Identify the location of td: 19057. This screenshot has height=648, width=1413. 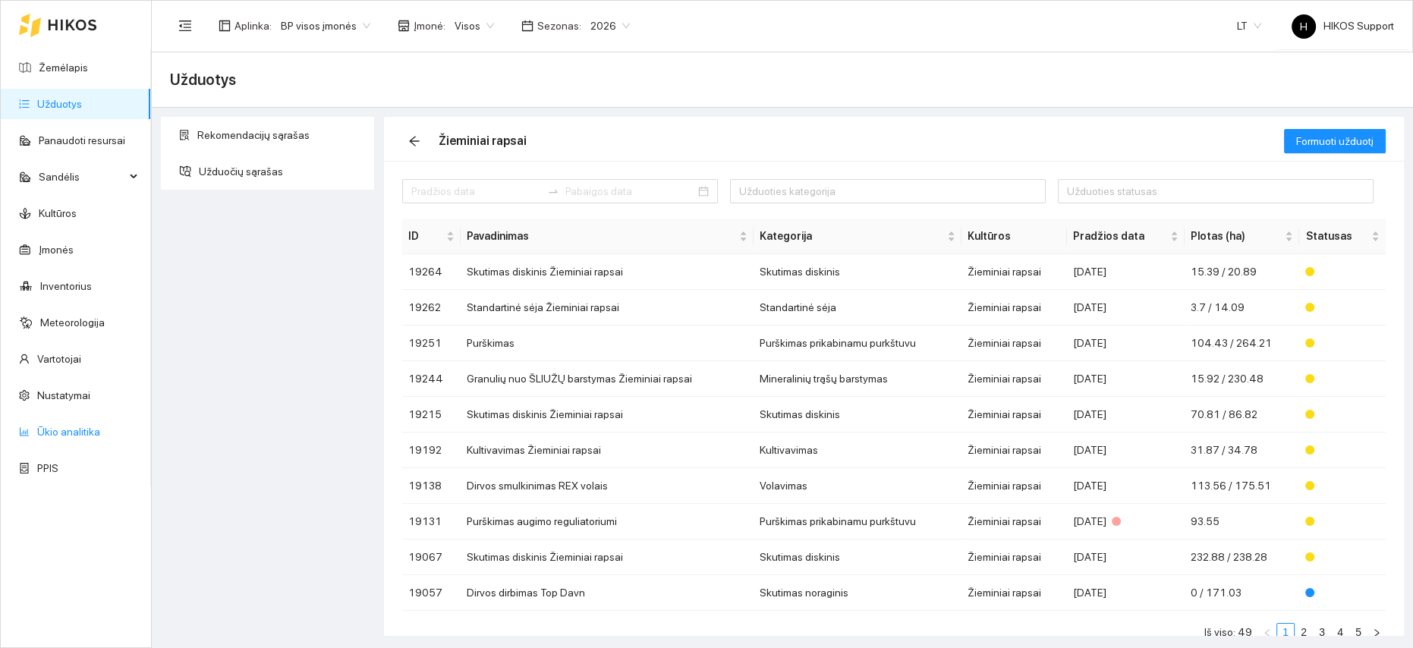
(431, 593).